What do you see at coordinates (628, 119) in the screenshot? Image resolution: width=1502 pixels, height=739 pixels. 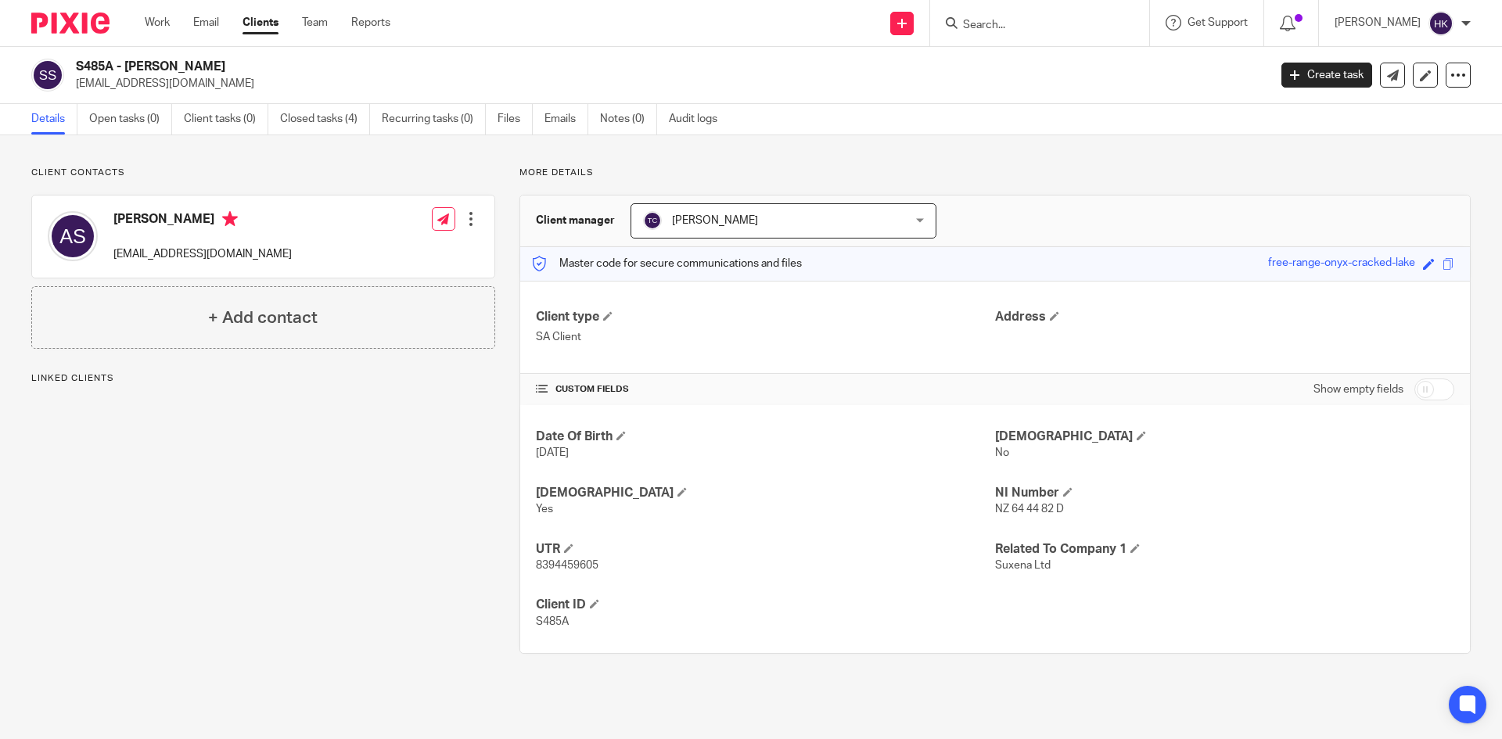 I see `a: Notes (0)` at bounding box center [628, 119].